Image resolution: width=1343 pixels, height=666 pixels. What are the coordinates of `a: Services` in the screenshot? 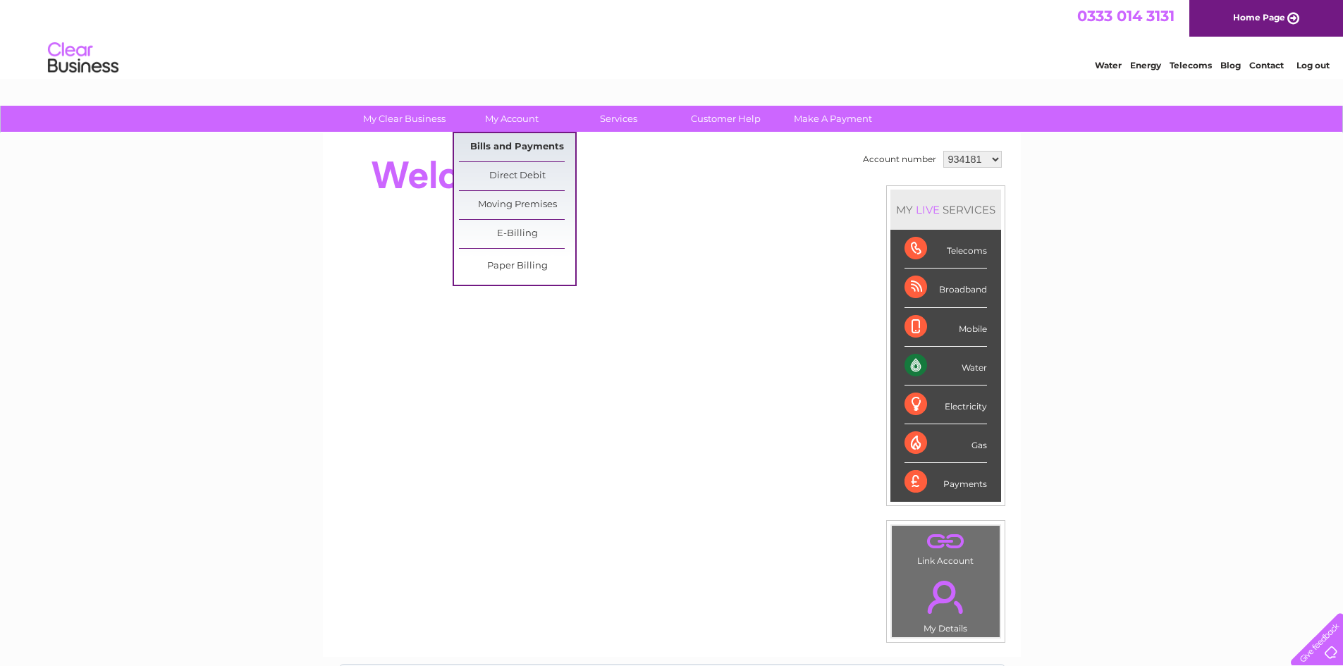 It's located at (618, 118).